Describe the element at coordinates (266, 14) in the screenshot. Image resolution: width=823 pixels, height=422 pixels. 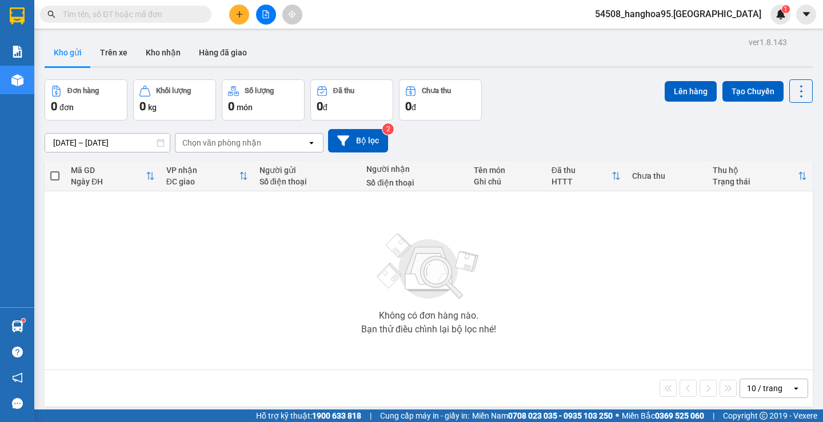
I see `button: file-add` at that location.